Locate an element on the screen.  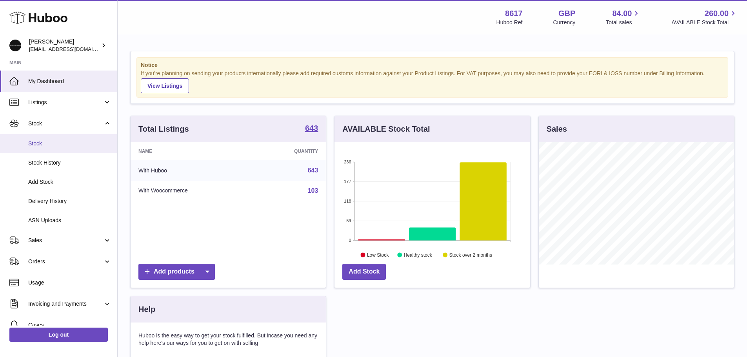
span: Cases is located at coordinates (70, 325).